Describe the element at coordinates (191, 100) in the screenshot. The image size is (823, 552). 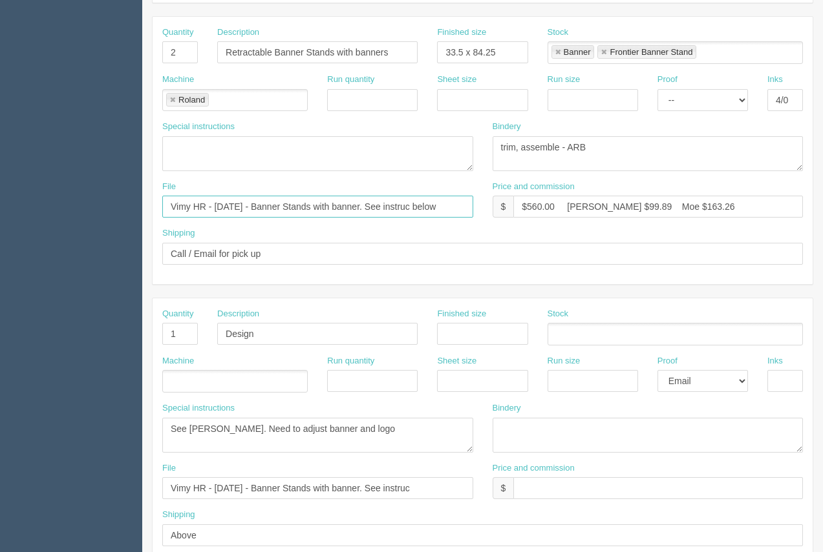
I see `div: Roland` at that location.